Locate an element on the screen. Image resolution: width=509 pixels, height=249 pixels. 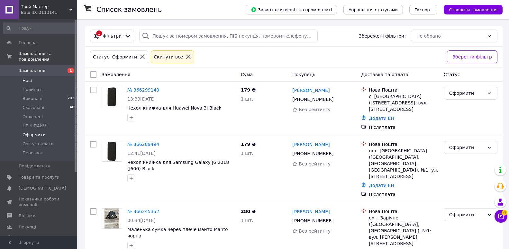
span: Прийняті is located at coordinates (33, 90).